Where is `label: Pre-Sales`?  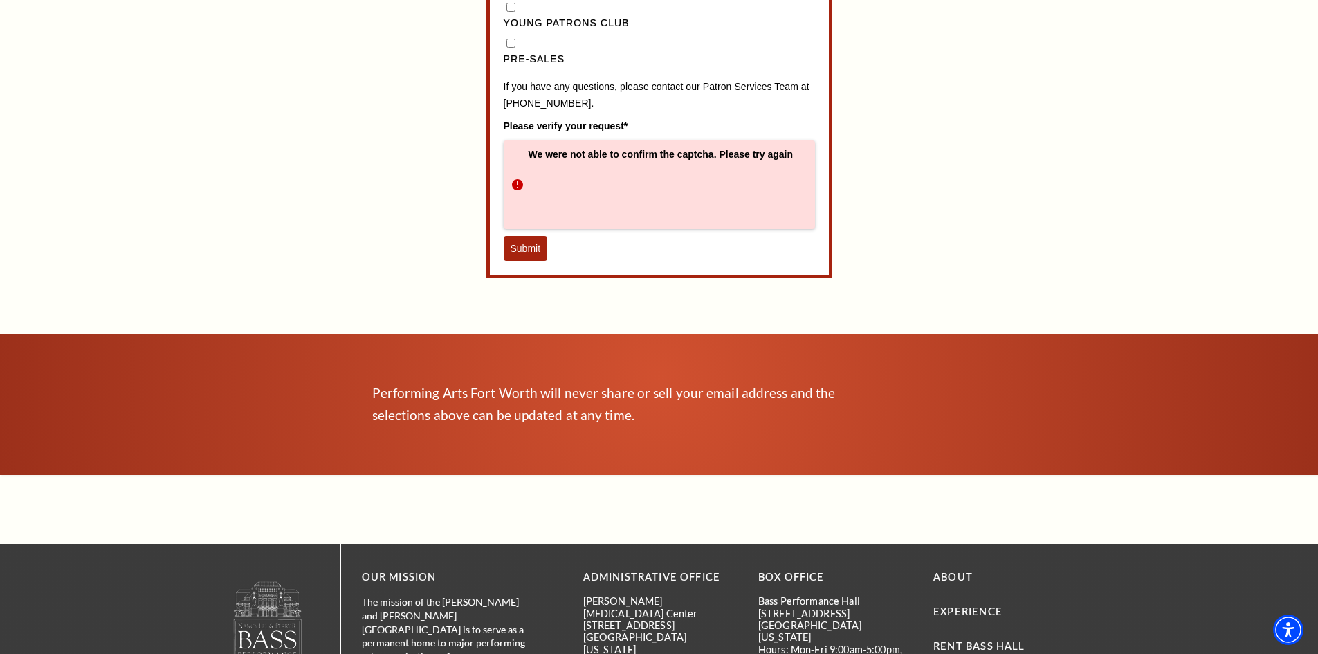 label: Pre-Sales is located at coordinates (659, 60).